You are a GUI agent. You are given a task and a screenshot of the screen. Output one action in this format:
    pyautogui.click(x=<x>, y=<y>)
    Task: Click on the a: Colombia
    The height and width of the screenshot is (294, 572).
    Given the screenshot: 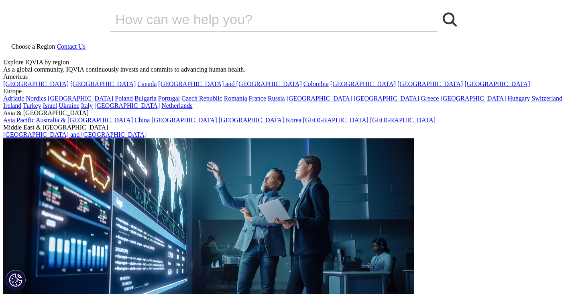 What is the action you would take?
    pyautogui.click(x=316, y=84)
    